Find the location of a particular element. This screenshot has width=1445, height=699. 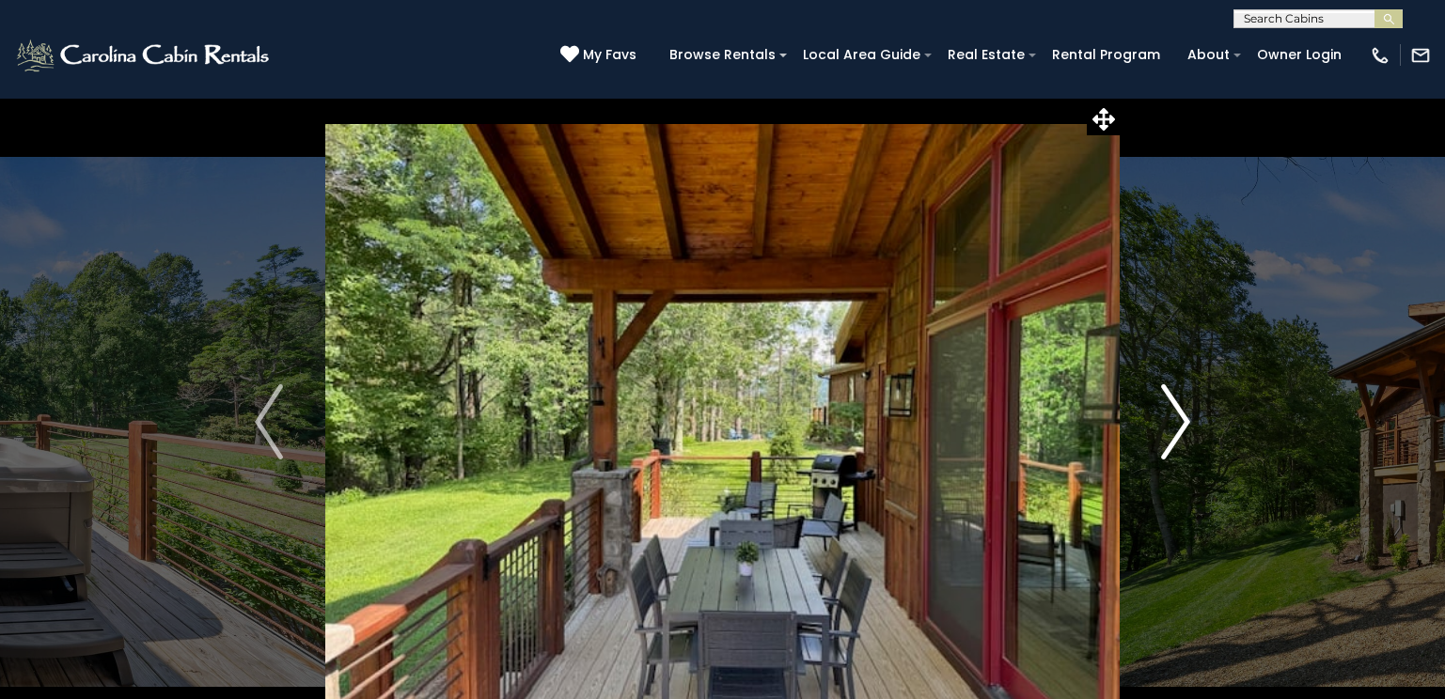

img: White-1-2.png is located at coordinates (144, 55).